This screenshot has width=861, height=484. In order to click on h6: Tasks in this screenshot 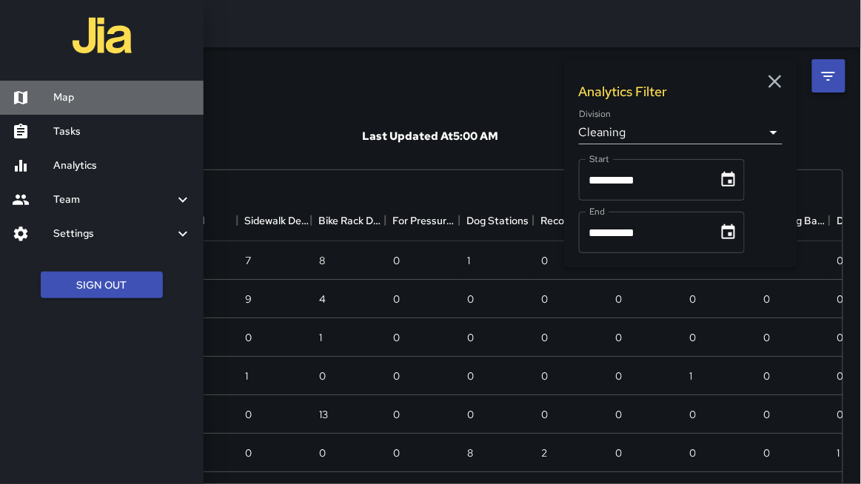, I will do `click(122, 132)`.